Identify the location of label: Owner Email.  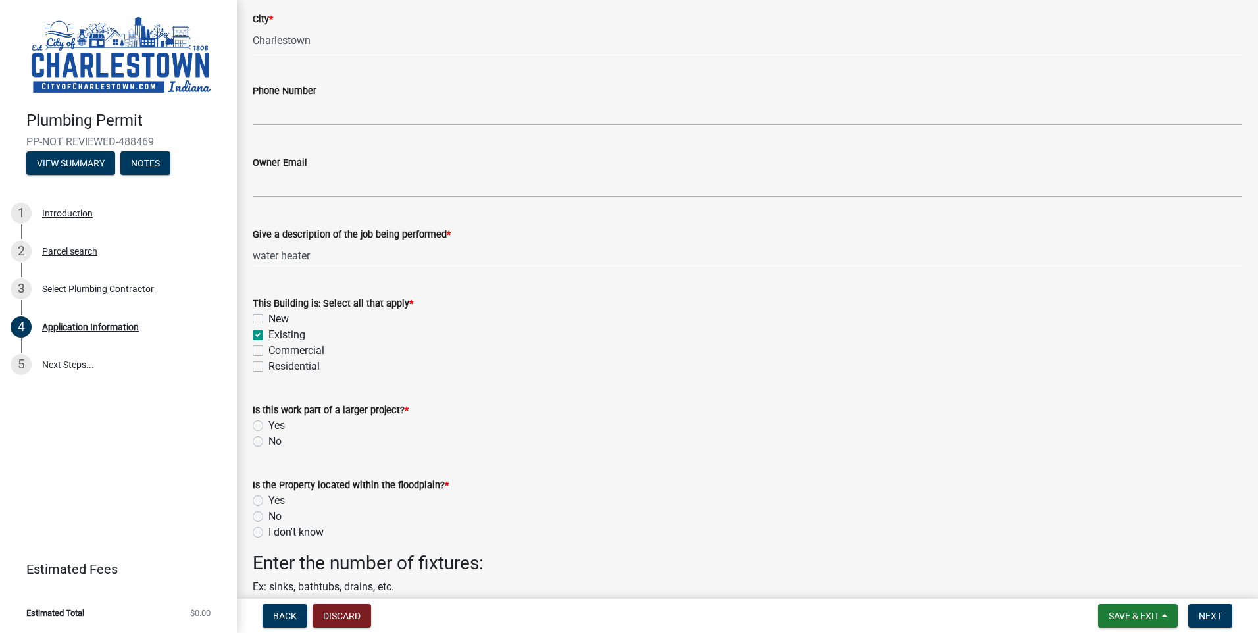
(280, 163).